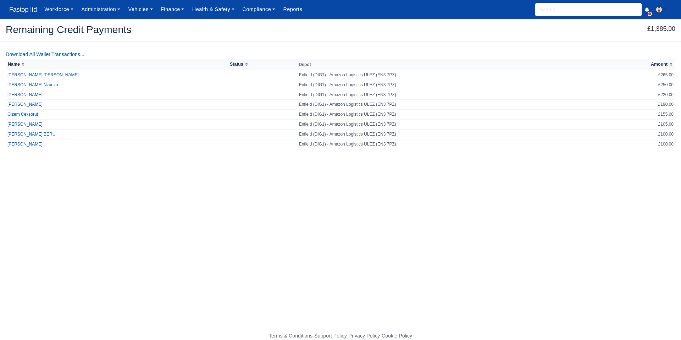  What do you see at coordinates (59, 9) in the screenshot?
I see `a: Workforce` at bounding box center [59, 9].